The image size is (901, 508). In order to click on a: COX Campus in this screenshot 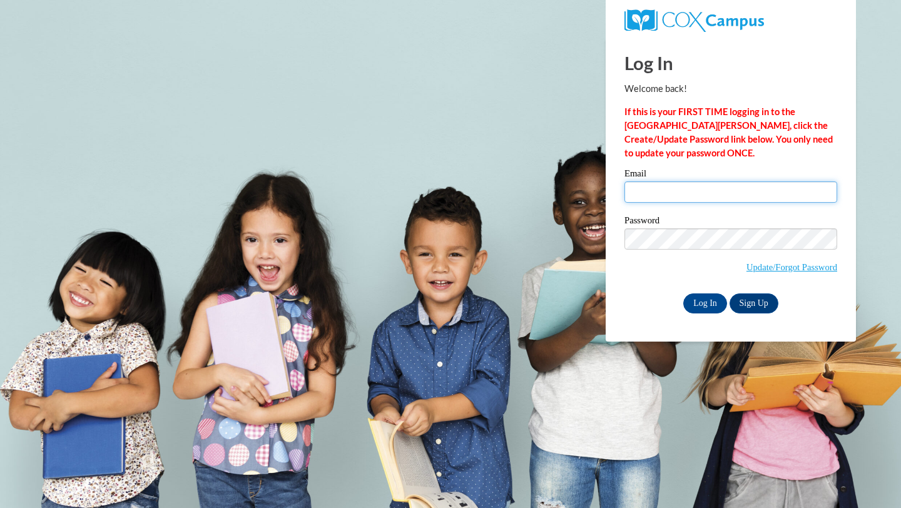, I will do `click(694, 19)`.